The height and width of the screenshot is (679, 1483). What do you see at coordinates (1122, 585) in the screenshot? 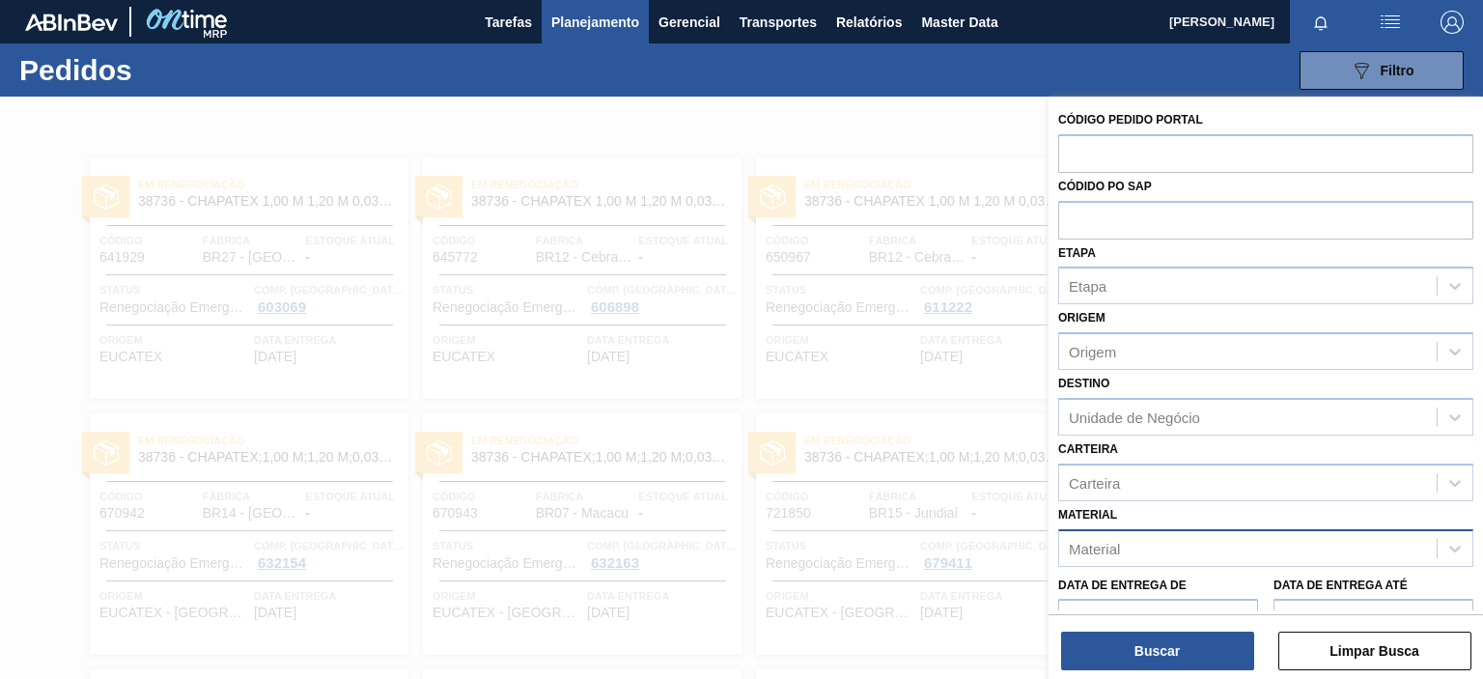
I see `label: Data de Entrega de` at bounding box center [1122, 585].